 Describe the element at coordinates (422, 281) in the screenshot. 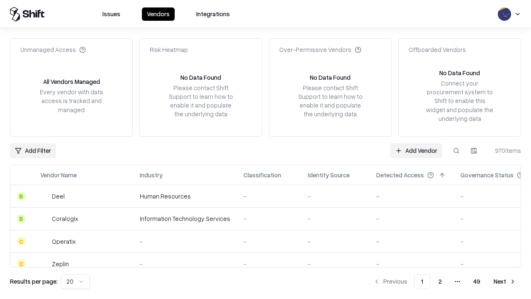

I see `button: 1` at that location.